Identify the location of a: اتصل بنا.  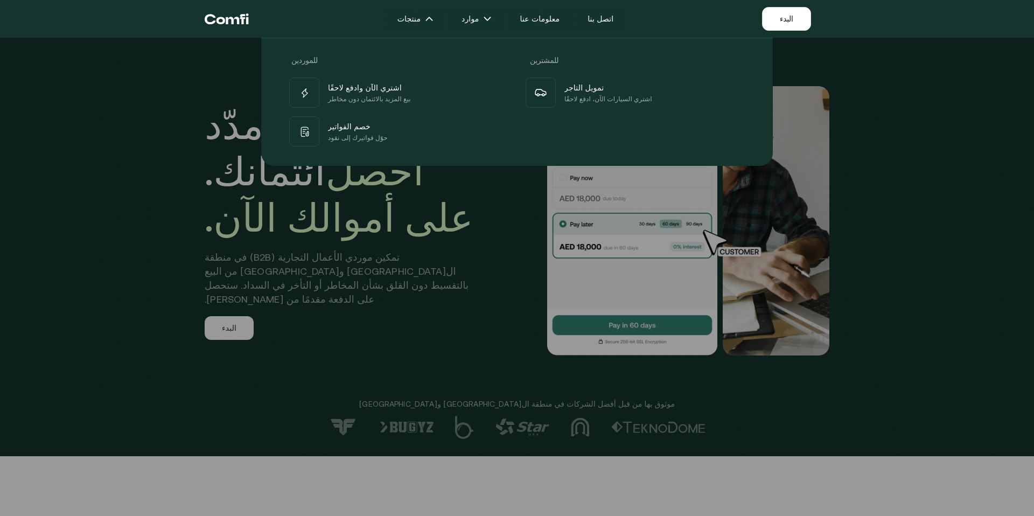
(600, 19).